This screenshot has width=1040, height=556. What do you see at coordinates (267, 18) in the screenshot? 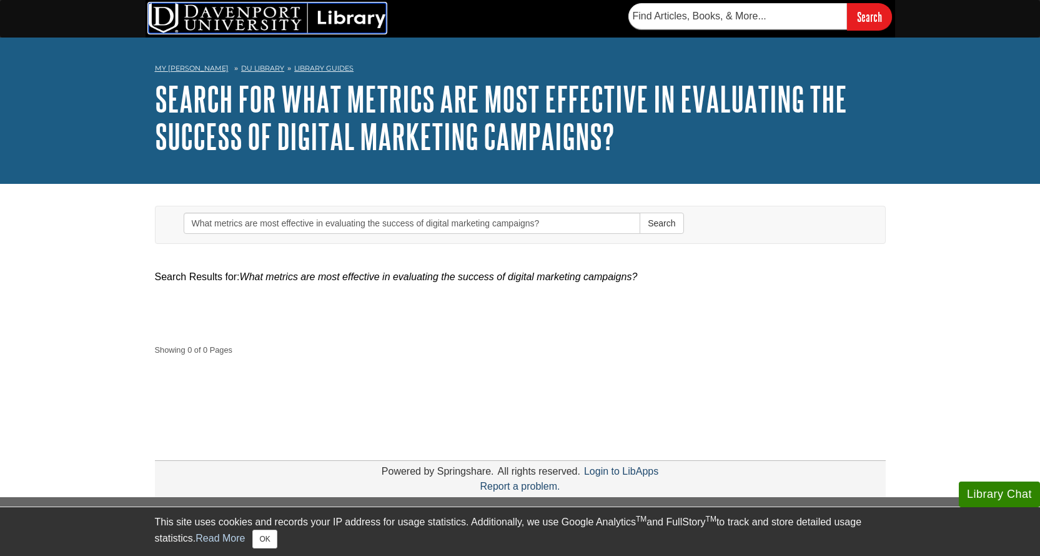
I see `img: DU Library` at bounding box center [267, 18].